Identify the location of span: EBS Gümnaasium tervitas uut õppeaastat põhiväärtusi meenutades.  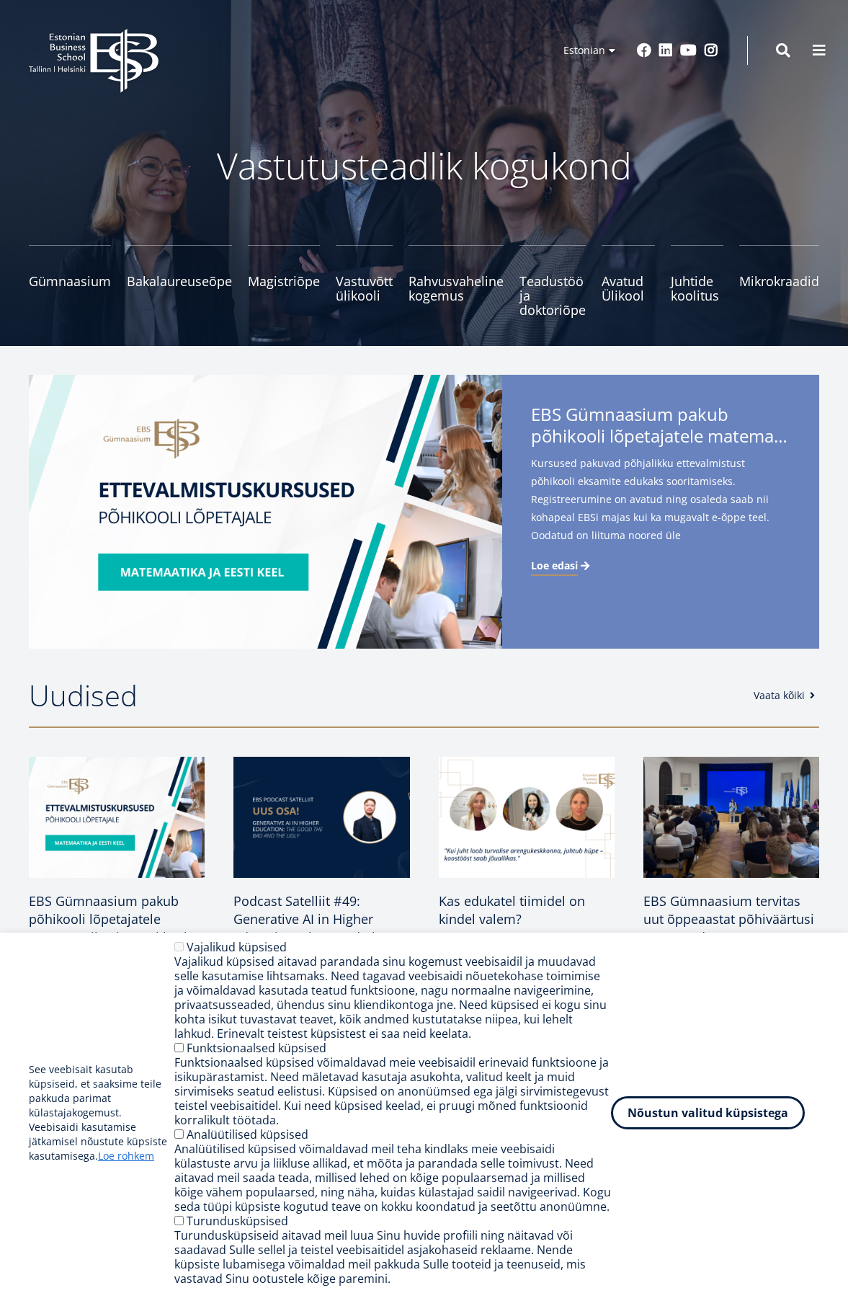
(729, 919).